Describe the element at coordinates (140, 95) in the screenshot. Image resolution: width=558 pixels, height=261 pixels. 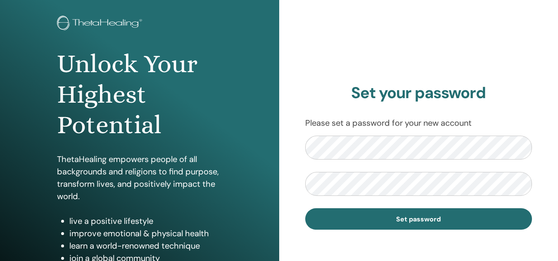
I see `h1: Unlock Your Highest Potential` at that location.